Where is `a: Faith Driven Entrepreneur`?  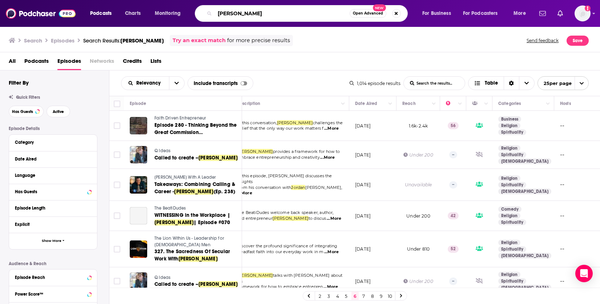
a: Faith Driven Entrepreneur is located at coordinates (198, 118).